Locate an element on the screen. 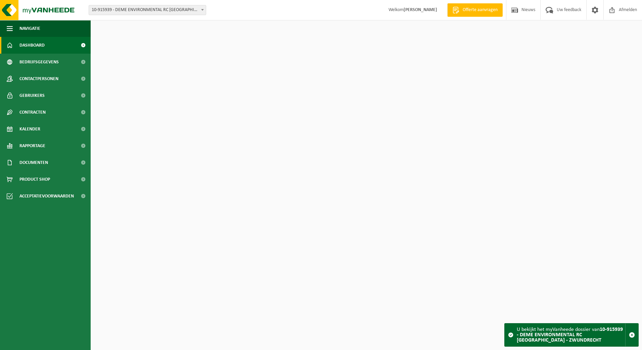 The width and height of the screenshot is (642, 350). div: U bekijkt het myVanheede dossier van is located at coordinates (571, 335).